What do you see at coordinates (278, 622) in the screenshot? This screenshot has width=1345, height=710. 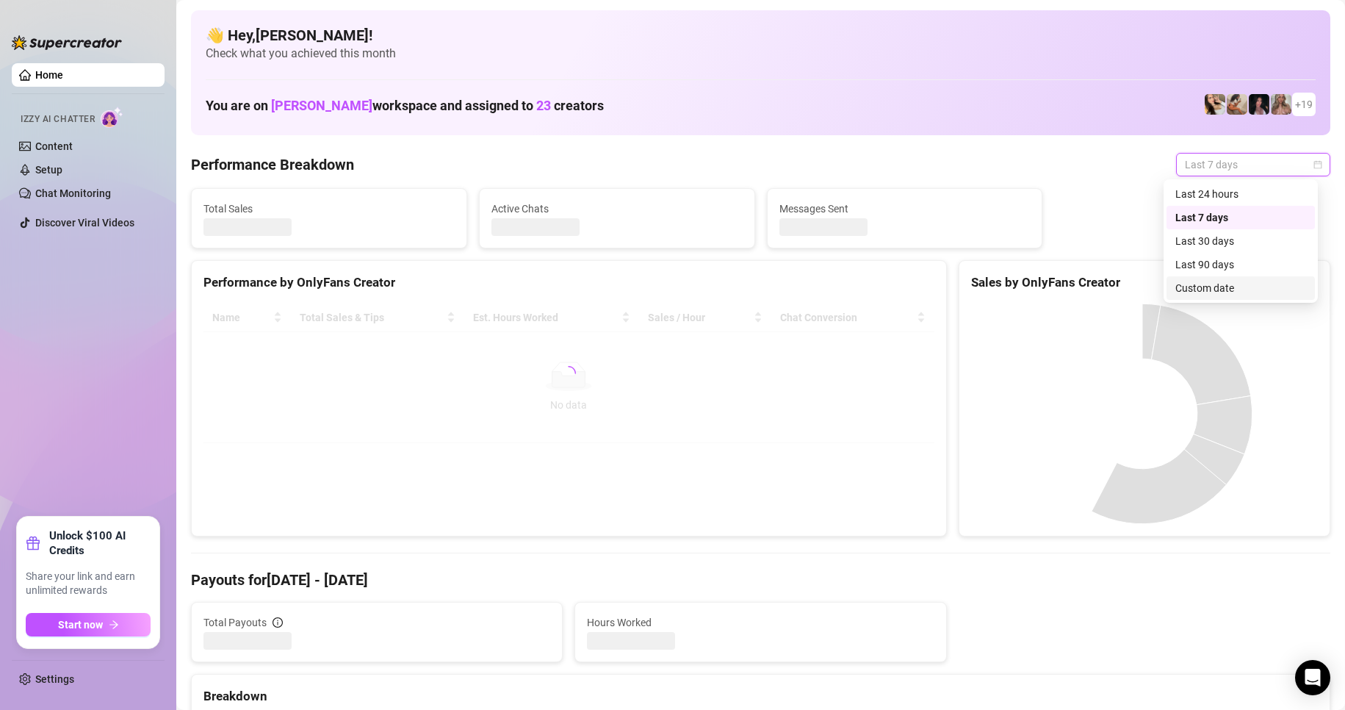 I see `span: info-circle` at bounding box center [278, 622].